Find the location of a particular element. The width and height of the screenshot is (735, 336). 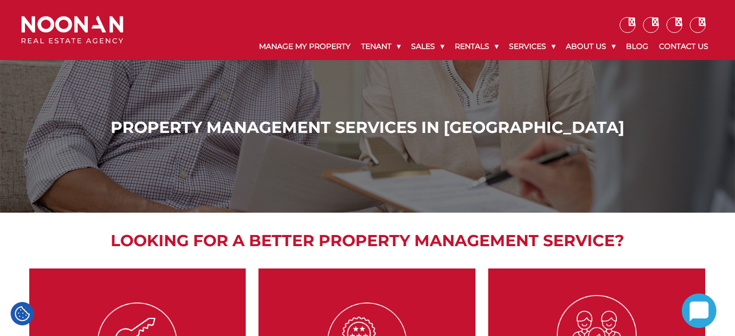

a: Services is located at coordinates (532, 46).